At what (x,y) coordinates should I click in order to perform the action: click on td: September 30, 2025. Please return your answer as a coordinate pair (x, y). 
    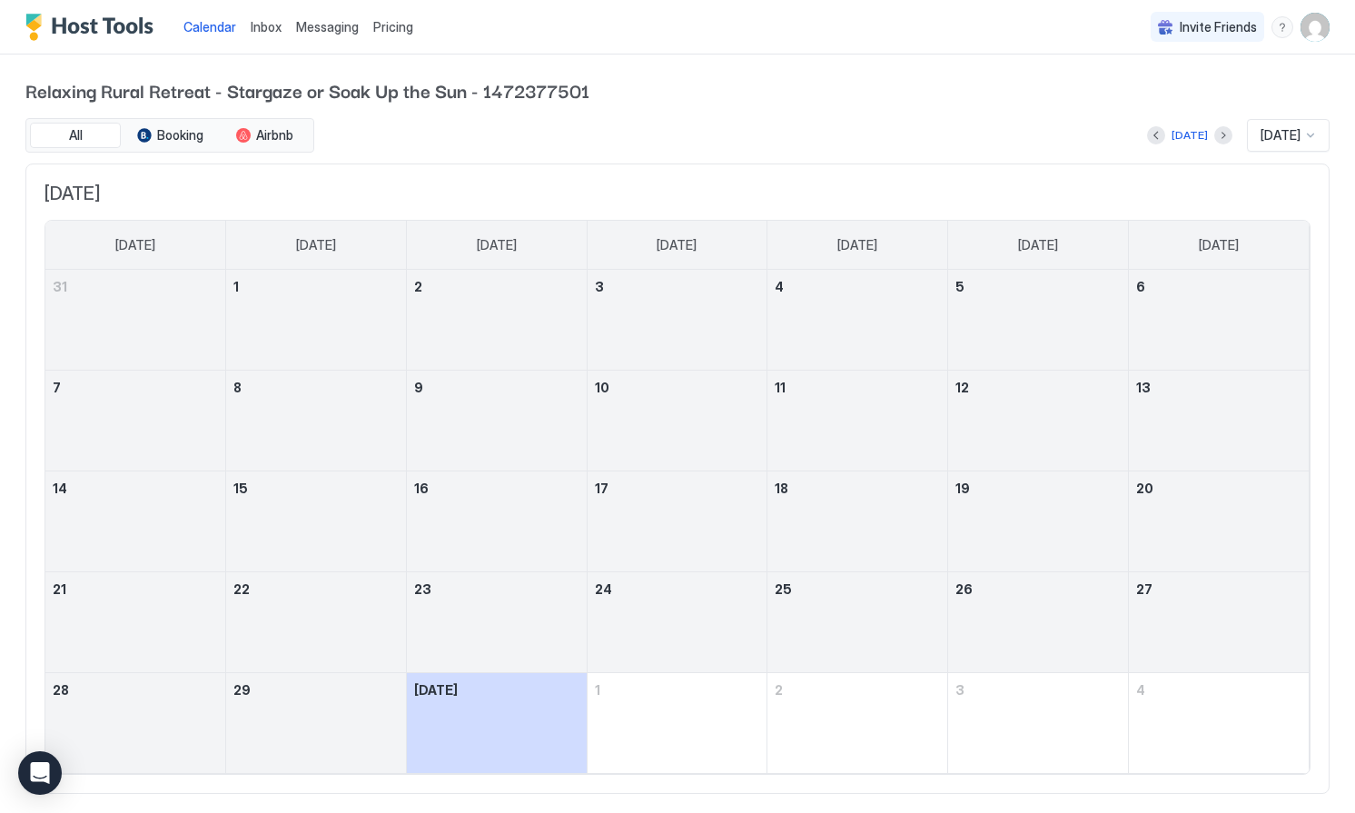
    Looking at the image, I should click on (496, 723).